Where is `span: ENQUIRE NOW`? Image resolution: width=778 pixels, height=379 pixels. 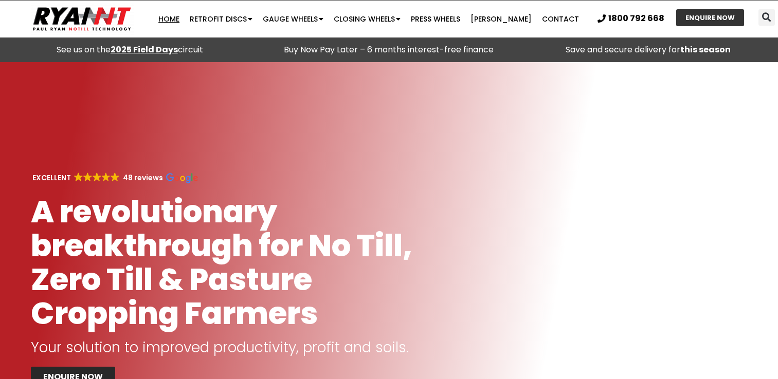 span: ENQUIRE NOW is located at coordinates (710, 17).